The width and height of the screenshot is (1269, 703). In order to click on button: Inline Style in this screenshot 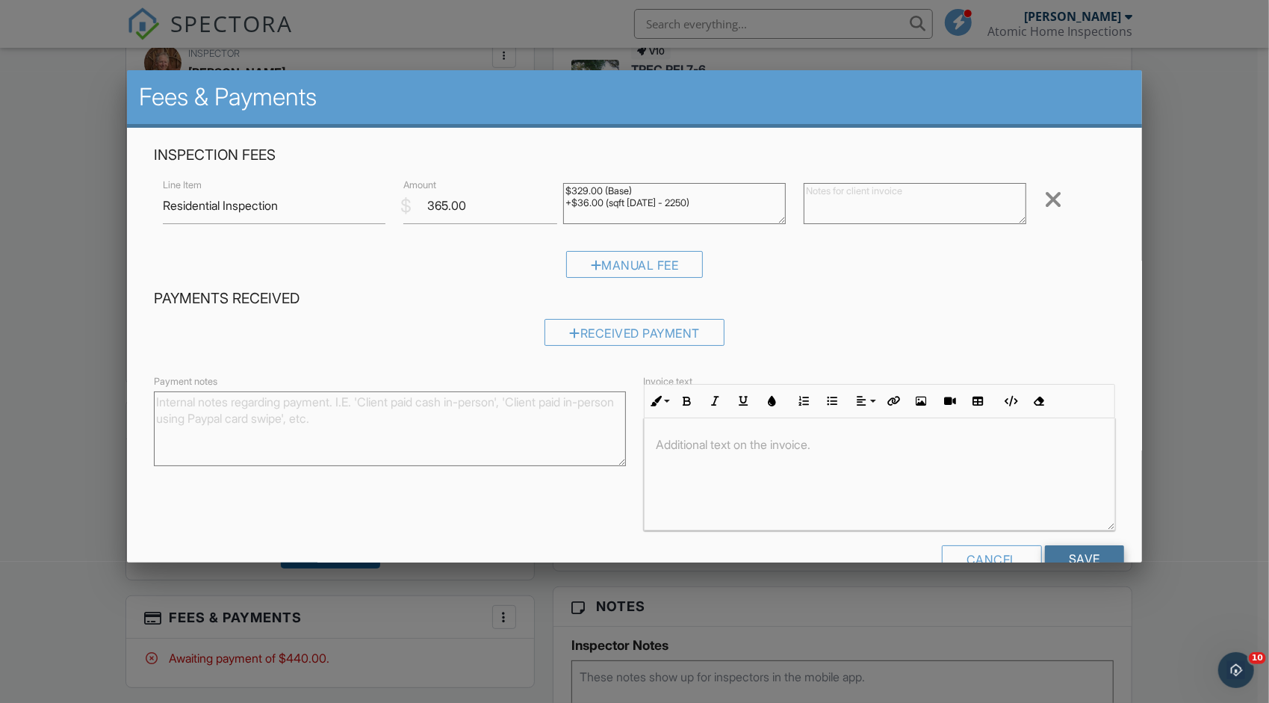, I will do `click(659, 401)`.